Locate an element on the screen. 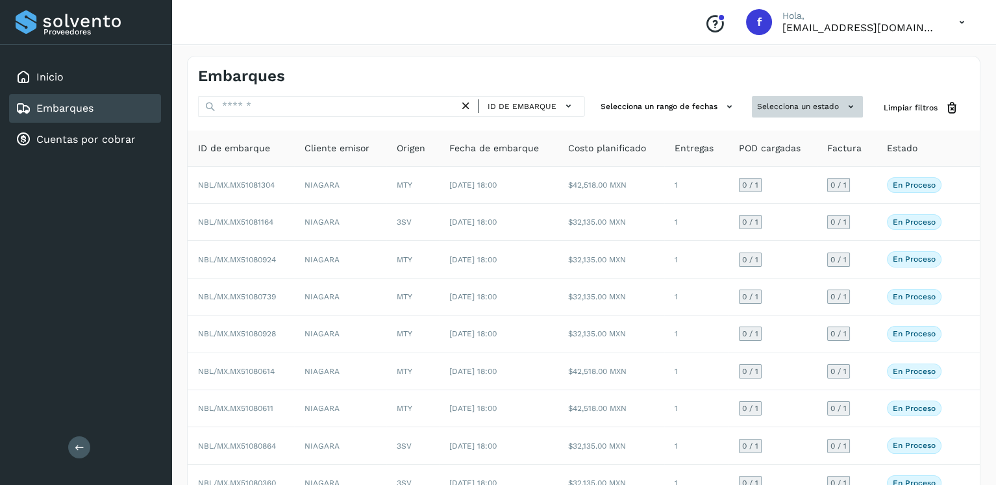  div: Inicio is located at coordinates (85, 77).